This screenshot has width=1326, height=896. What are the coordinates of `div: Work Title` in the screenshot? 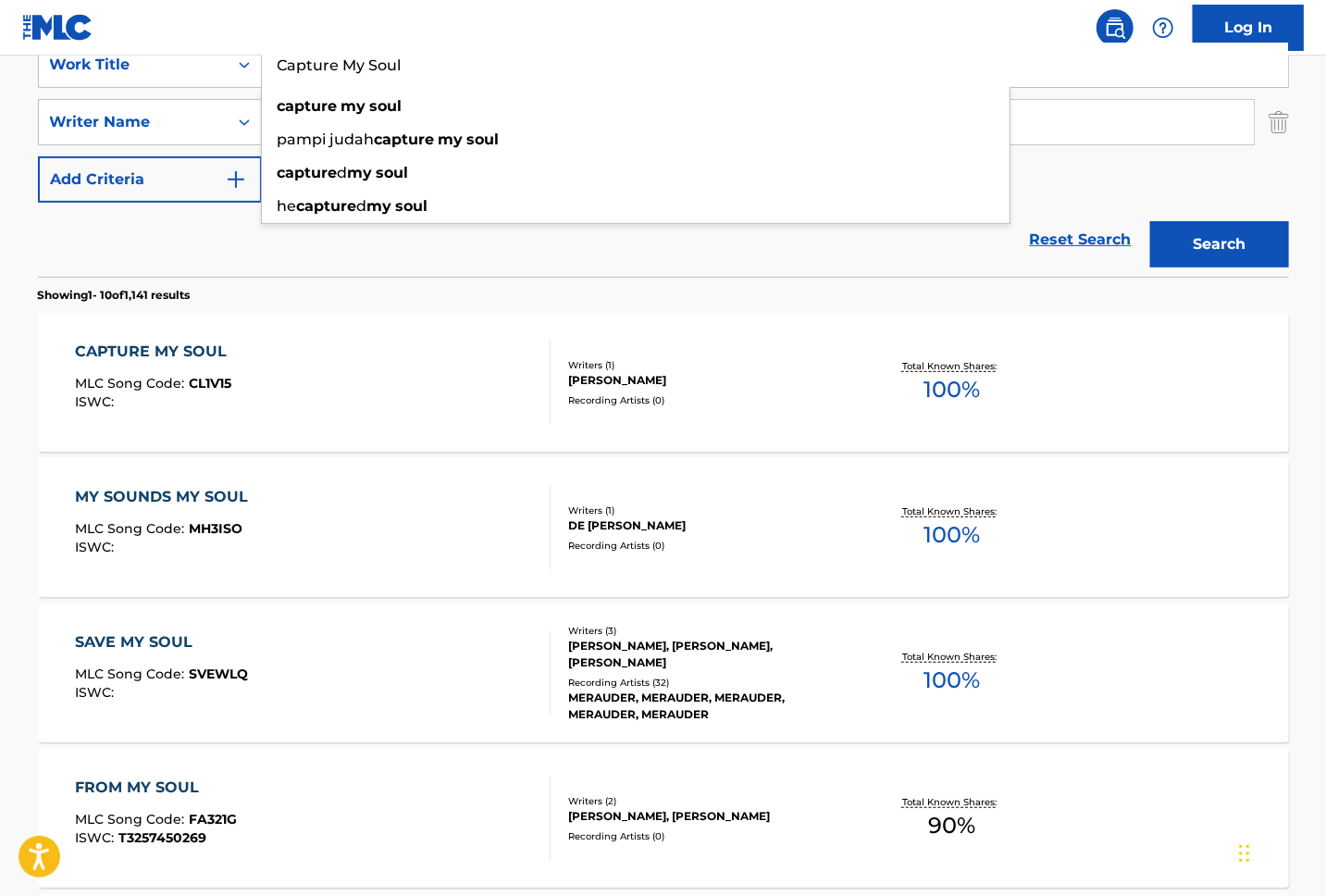 It's located at (134, 64).